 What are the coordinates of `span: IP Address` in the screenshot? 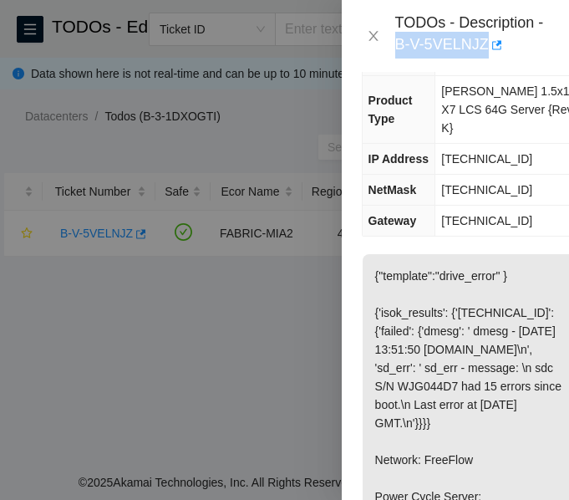 It's located at (399, 159).